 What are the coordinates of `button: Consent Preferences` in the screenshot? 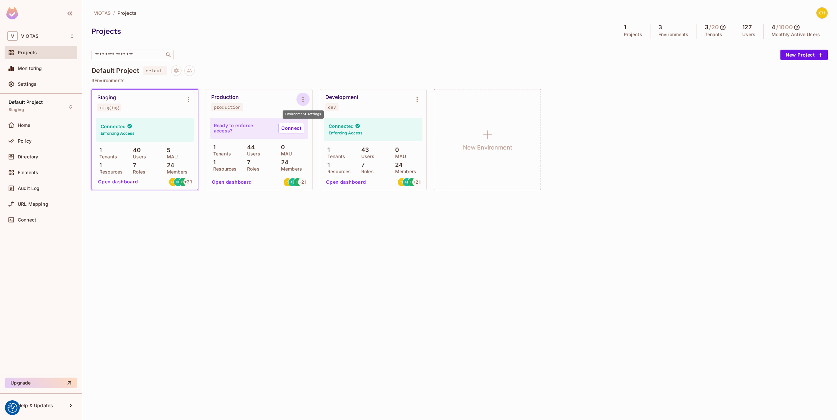 It's located at (13, 408).